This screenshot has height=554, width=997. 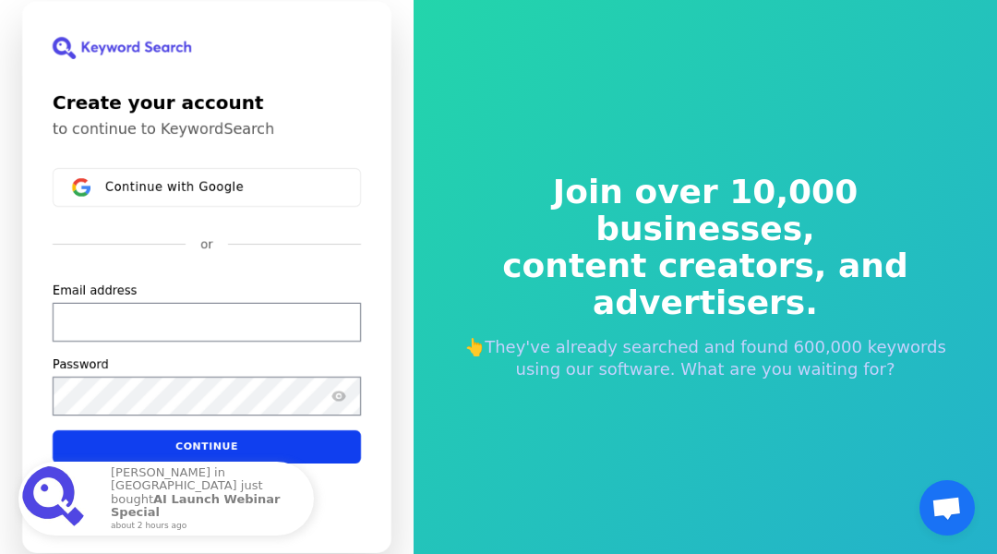 What do you see at coordinates (81, 187) in the screenshot?
I see `img: Sign in with Google` at bounding box center [81, 187].